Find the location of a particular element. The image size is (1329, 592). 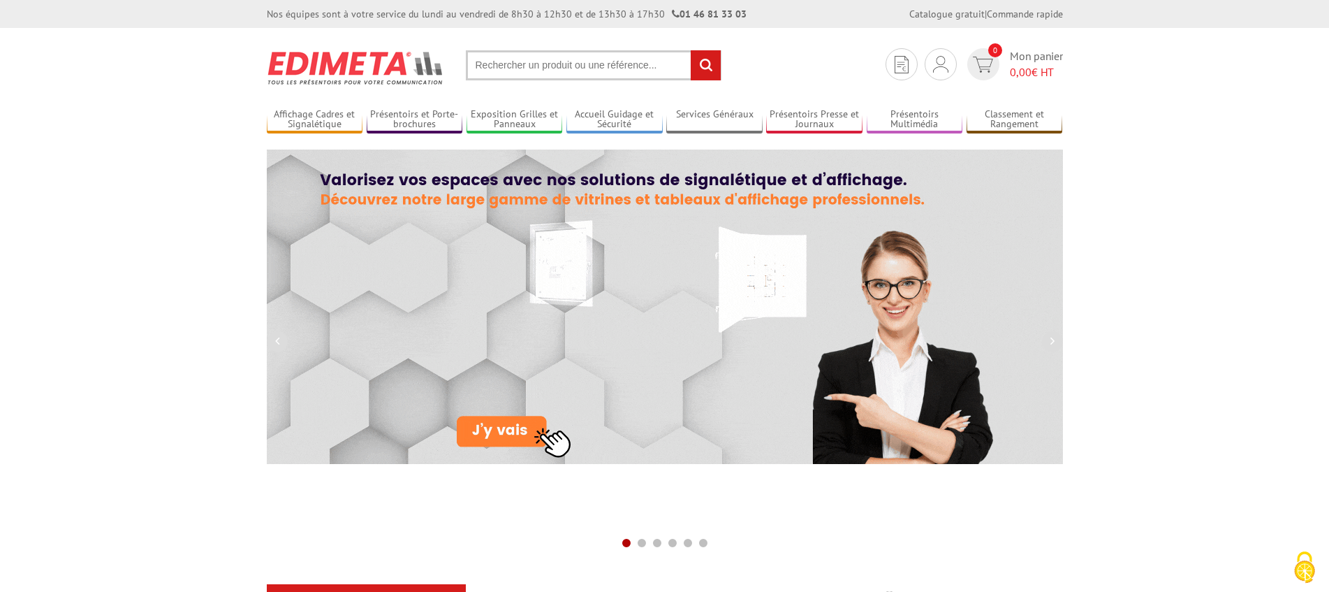

img: Présentoir, panneau, stand - Edimeta - PLV, affichage, mobilier bureau, entreprise is located at coordinates (355, 68).